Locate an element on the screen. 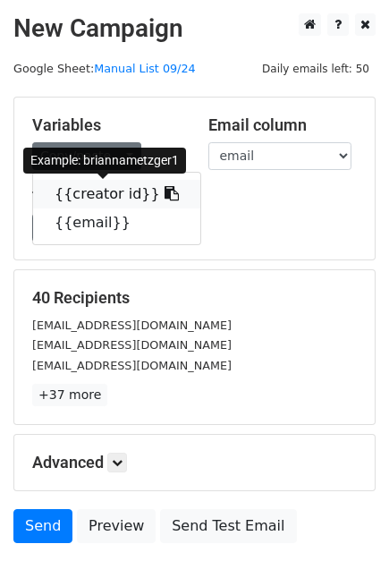 Image resolution: width=389 pixels, height=578 pixels. span: Daily emails left: 50 is located at coordinates (316, 69).